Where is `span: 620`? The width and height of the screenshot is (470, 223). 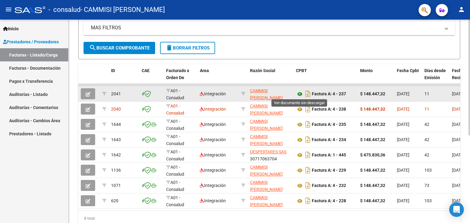 span: 620 is located at coordinates (115, 201).